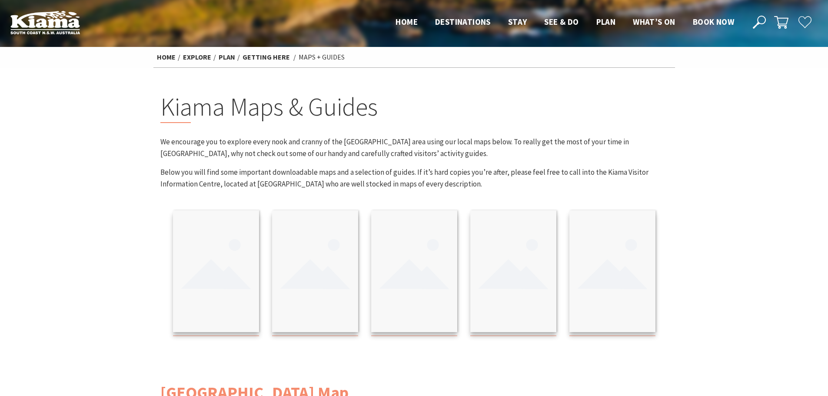  Describe the element at coordinates (565, 22) in the screenshot. I see `nav: Main Menu` at that location.